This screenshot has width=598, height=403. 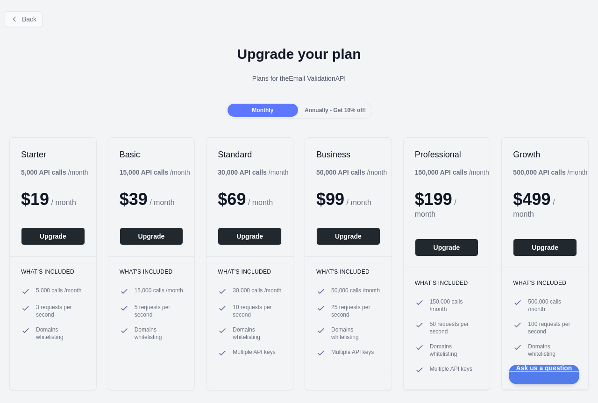 I want to click on h2: Professional, so click(x=446, y=155).